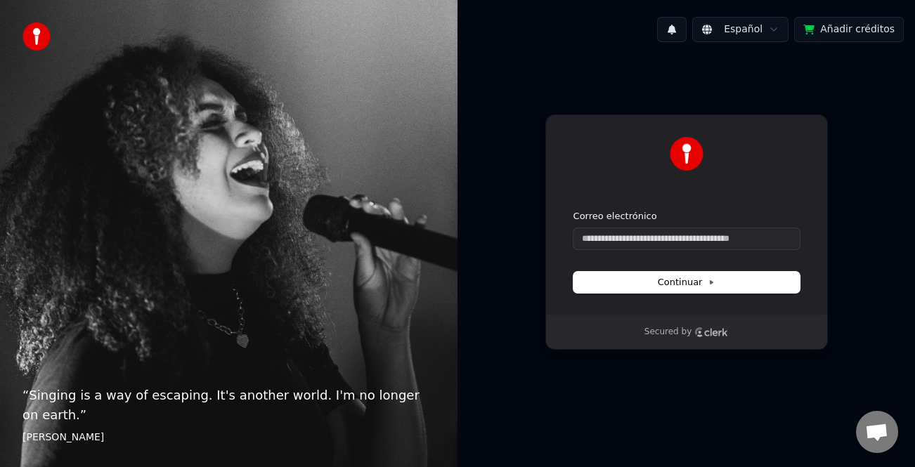  What do you see at coordinates (37, 37) in the screenshot?
I see `img: youka` at bounding box center [37, 37].